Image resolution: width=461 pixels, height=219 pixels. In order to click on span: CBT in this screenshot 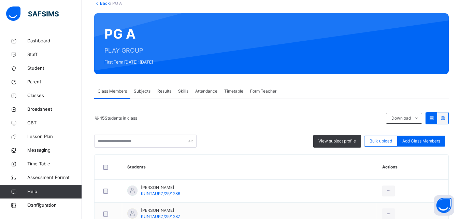, I will do `click(55, 123)`.